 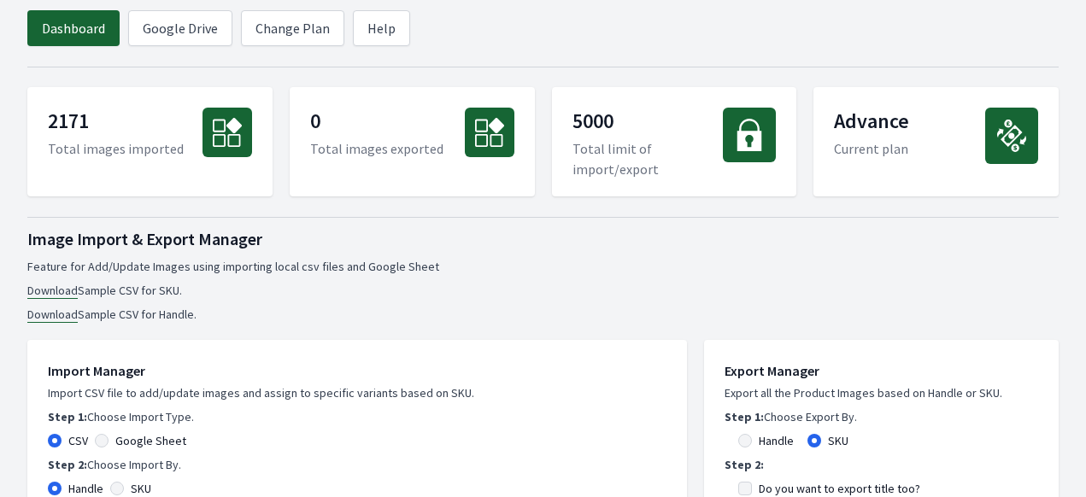 I want to click on p: 5000, so click(x=647, y=123).